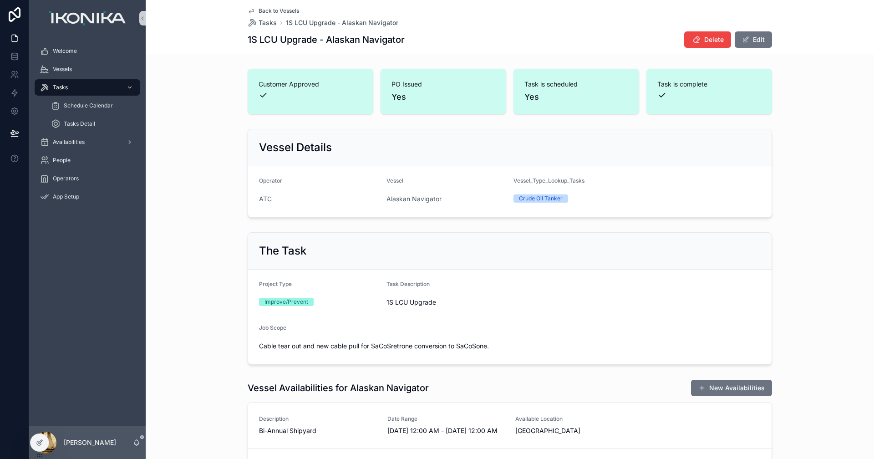  I want to click on span: Operators, so click(66, 178).